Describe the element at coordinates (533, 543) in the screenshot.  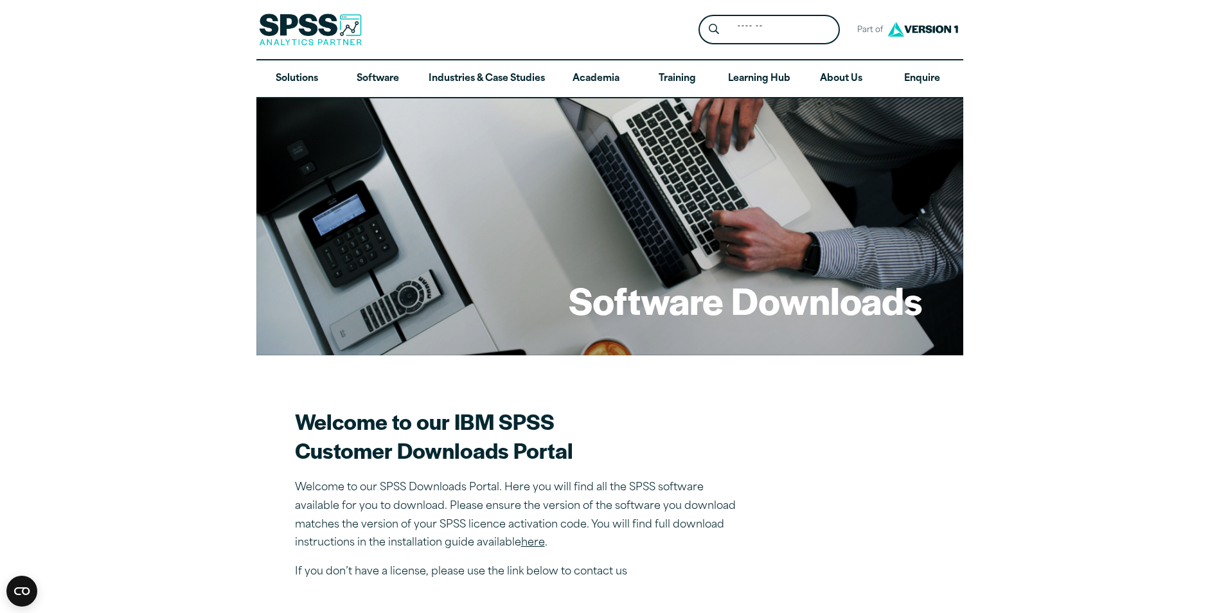
I see `a: here` at that location.